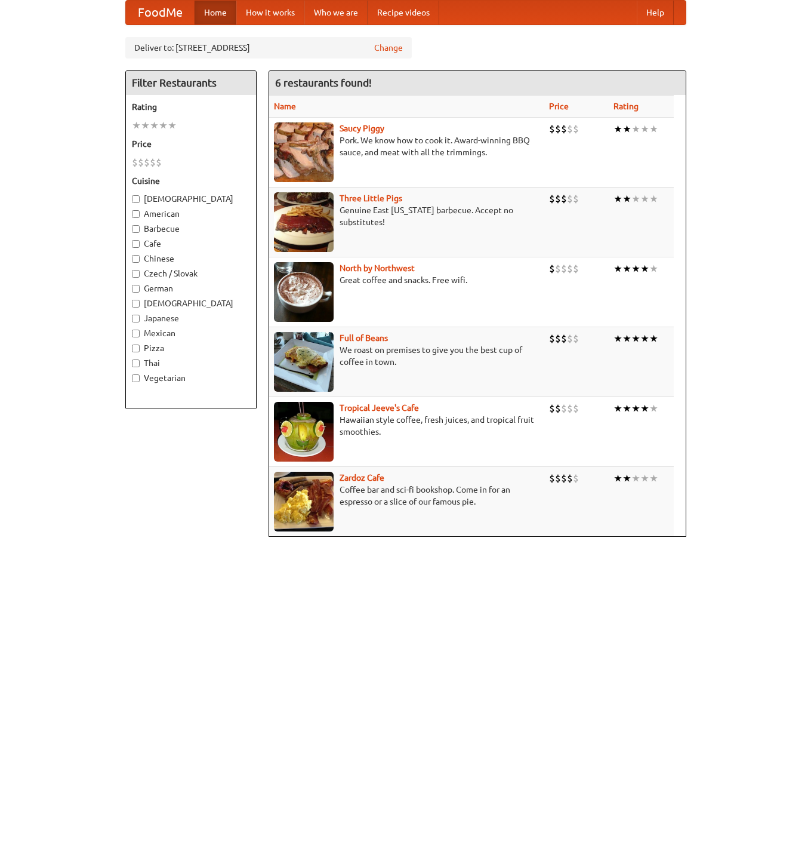 Image resolution: width=811 pixels, height=845 pixels. What do you see at coordinates (136, 273) in the screenshot?
I see `input: Czech / Slovak` at bounding box center [136, 273].